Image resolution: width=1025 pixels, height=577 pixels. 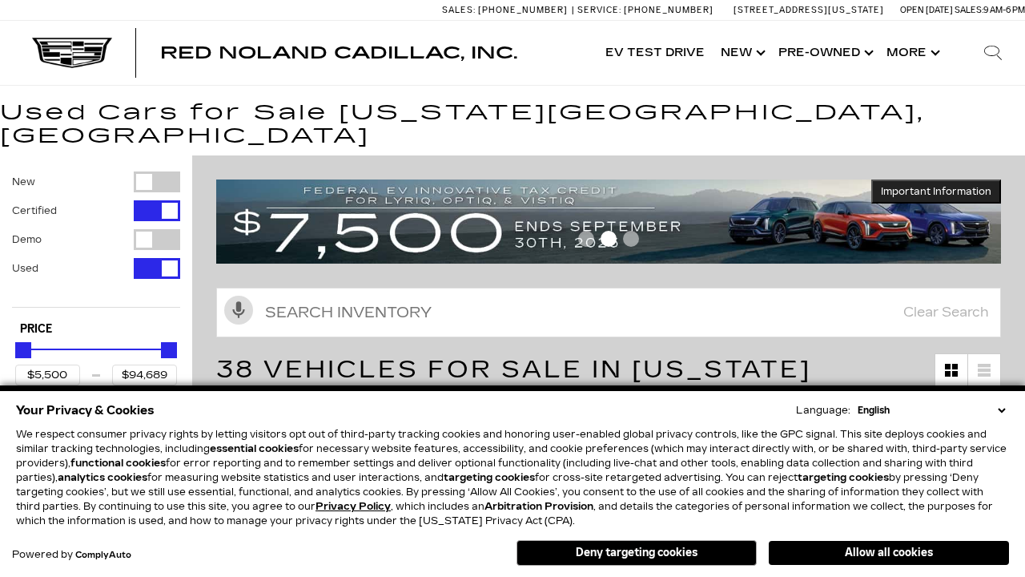 I want to click on a: ComplyAuto, so click(x=103, y=555).